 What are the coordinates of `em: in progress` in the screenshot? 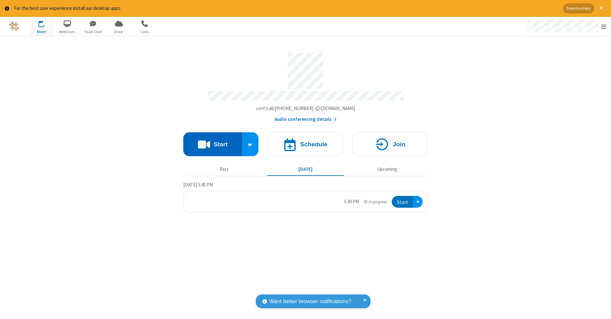 It's located at (375, 202).